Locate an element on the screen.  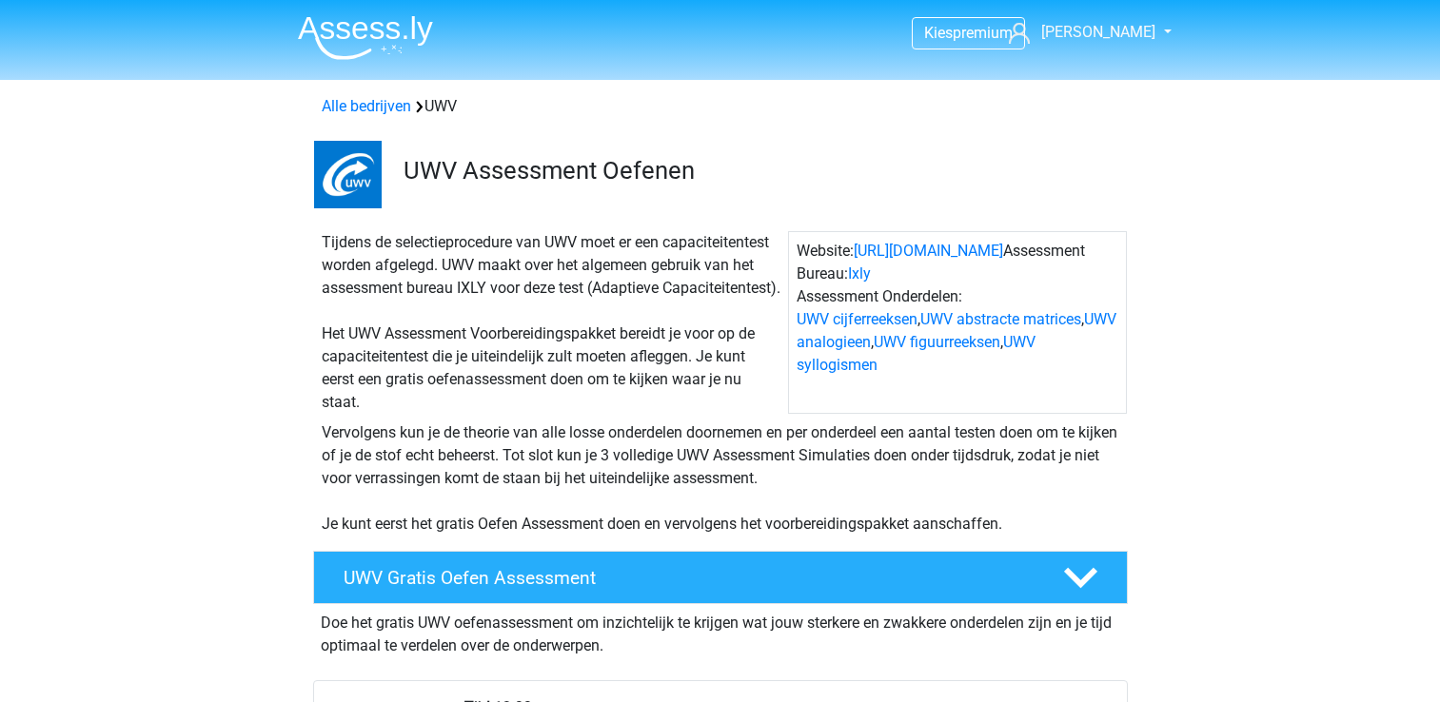
img: Assessly is located at coordinates (366, 37).